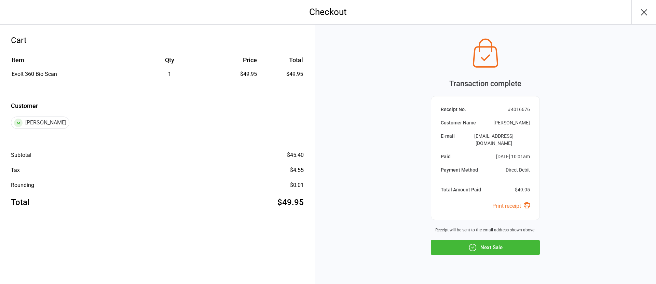  I want to click on th: Qty, so click(169, 62).